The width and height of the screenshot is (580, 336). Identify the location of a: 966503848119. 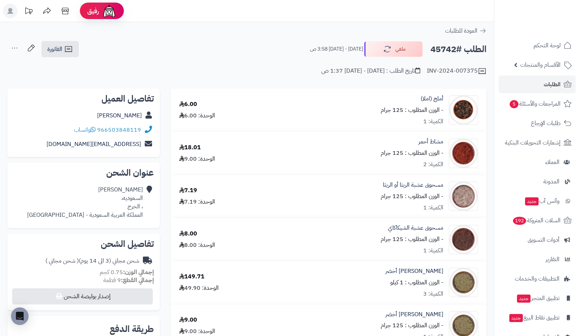
(119, 130).